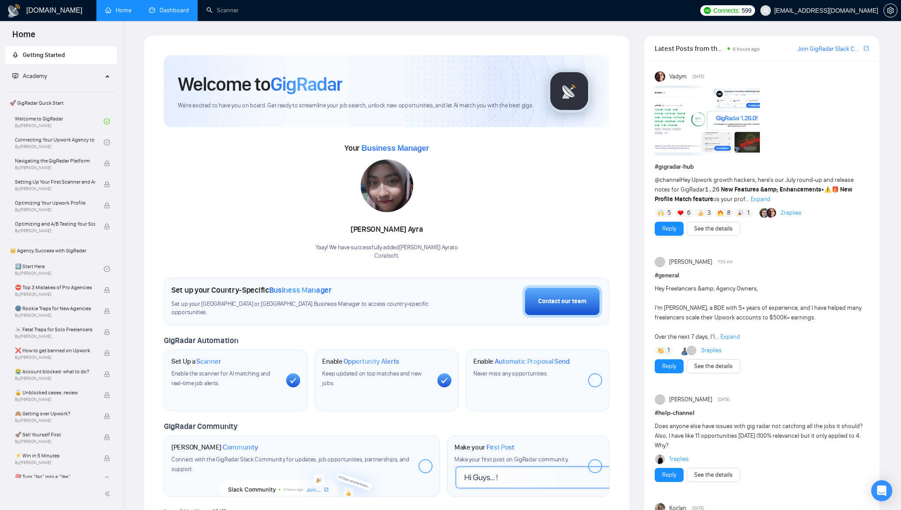 This screenshot has height=510, width=901. What do you see at coordinates (500, 447) in the screenshot?
I see `span: First Post` at bounding box center [500, 447].